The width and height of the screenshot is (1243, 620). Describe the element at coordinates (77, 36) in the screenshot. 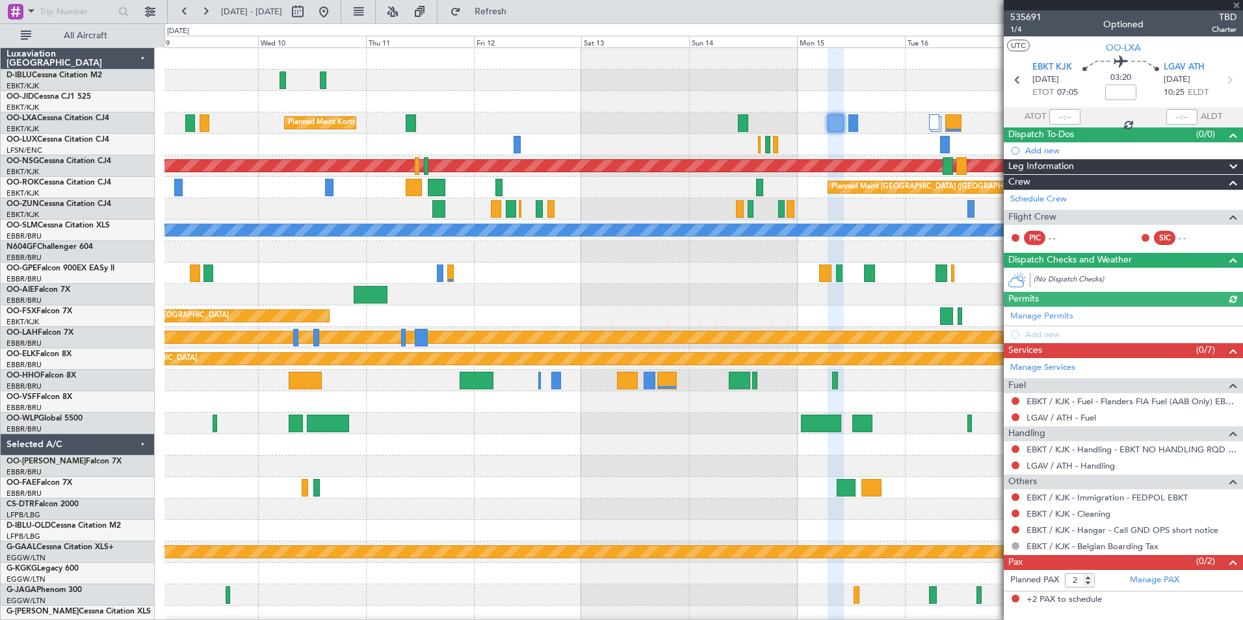

I see `button: All Aircraft` at that location.